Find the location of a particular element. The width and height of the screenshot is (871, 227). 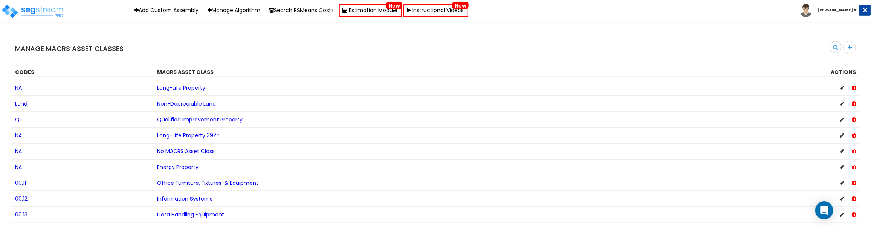

span: 00.12 is located at coordinates (21, 198).